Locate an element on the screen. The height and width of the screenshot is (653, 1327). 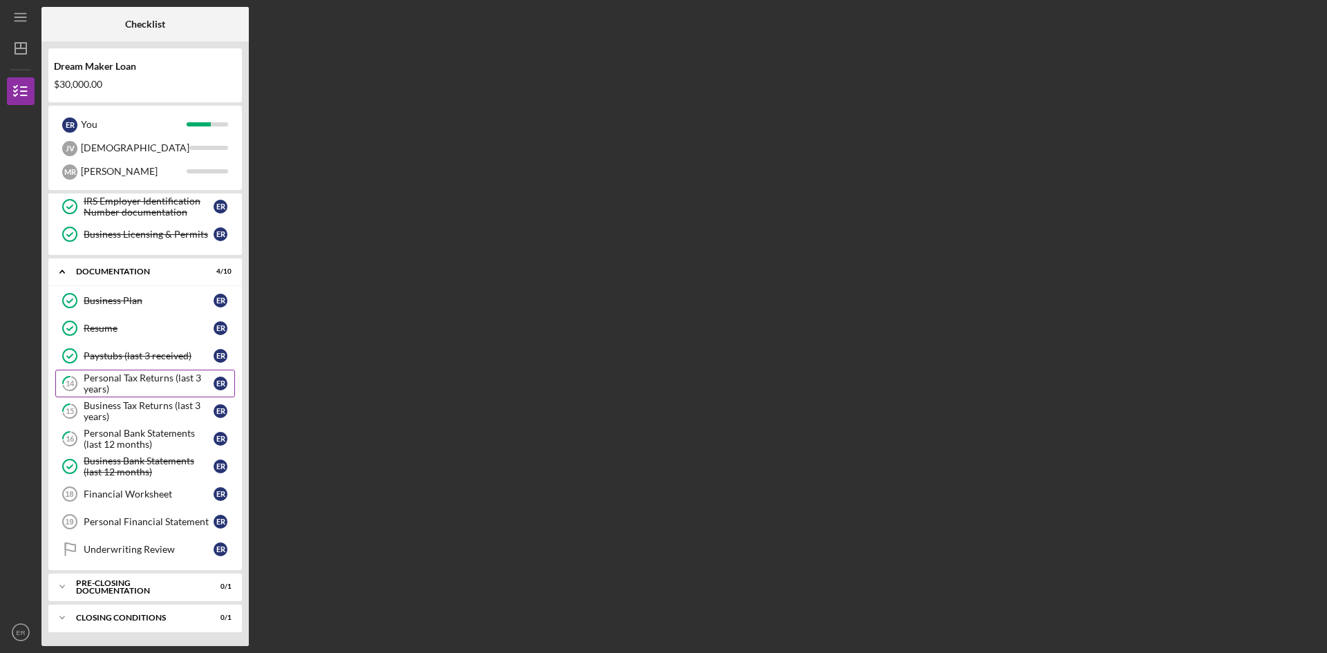
a: ResumeER is located at coordinates (145, 328).